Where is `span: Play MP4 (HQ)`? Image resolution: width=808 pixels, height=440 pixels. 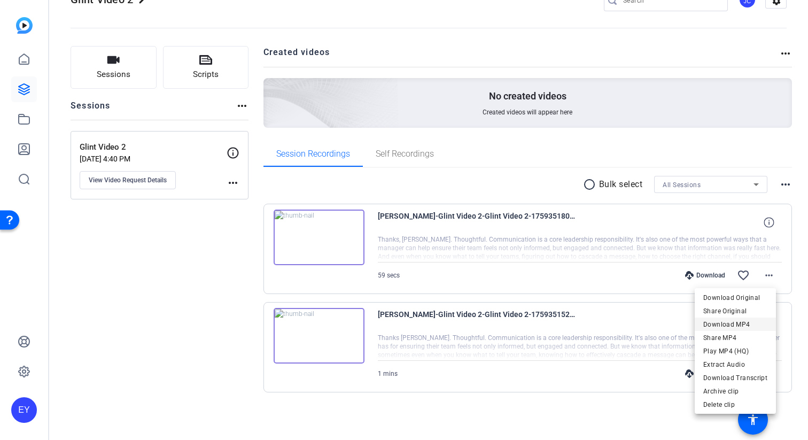
span: Play MP4 (HQ) is located at coordinates (736, 351).